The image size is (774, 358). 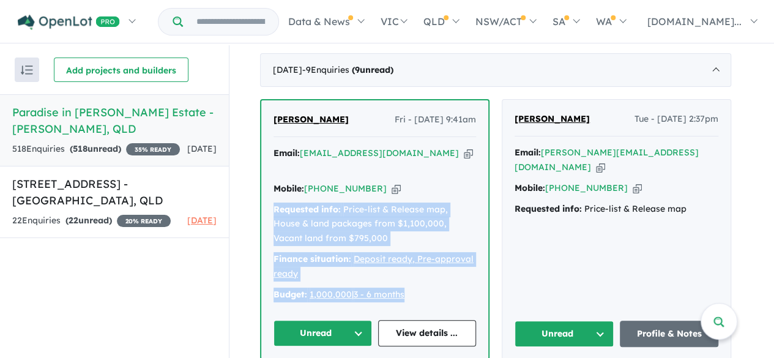 I want to click on u: Deposit ready, Pre-approval ready, so click(x=373, y=266).